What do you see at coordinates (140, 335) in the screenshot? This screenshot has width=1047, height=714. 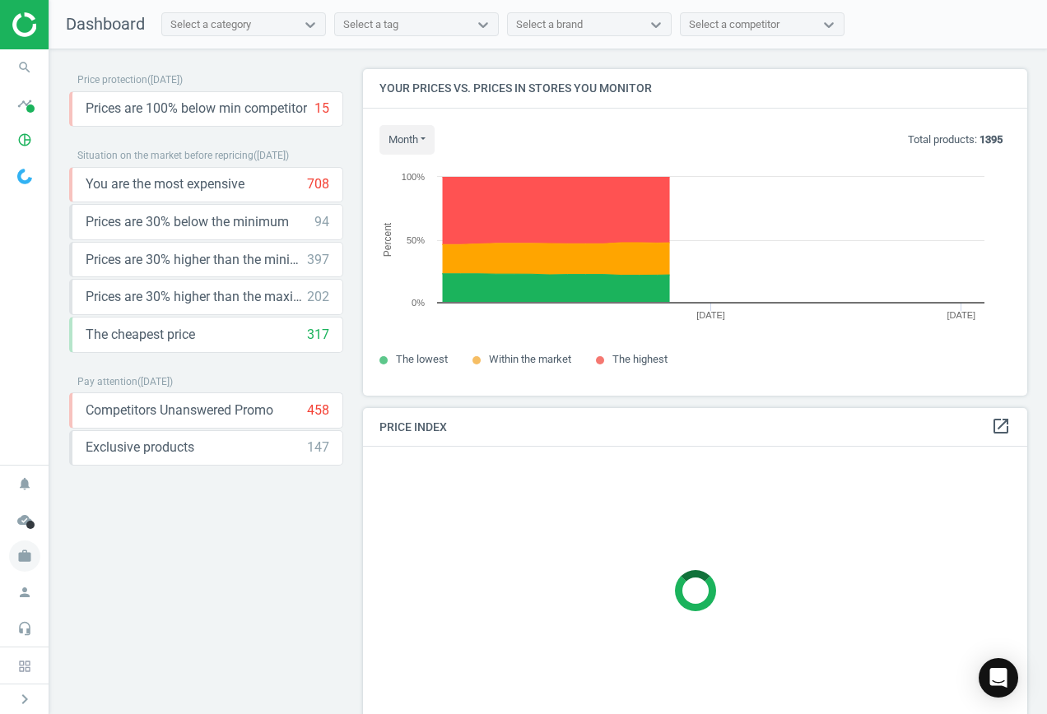 I see `span: The cheapest price` at bounding box center [140, 335].